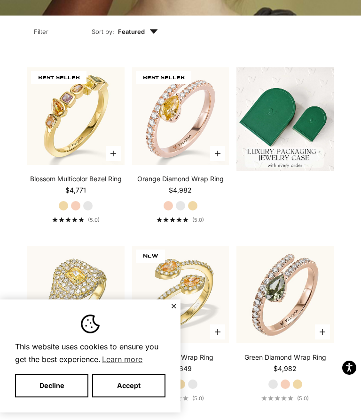  Describe the element at coordinates (181, 179) in the screenshot. I see `a: Orange Diamond Wrap Ring` at that location.